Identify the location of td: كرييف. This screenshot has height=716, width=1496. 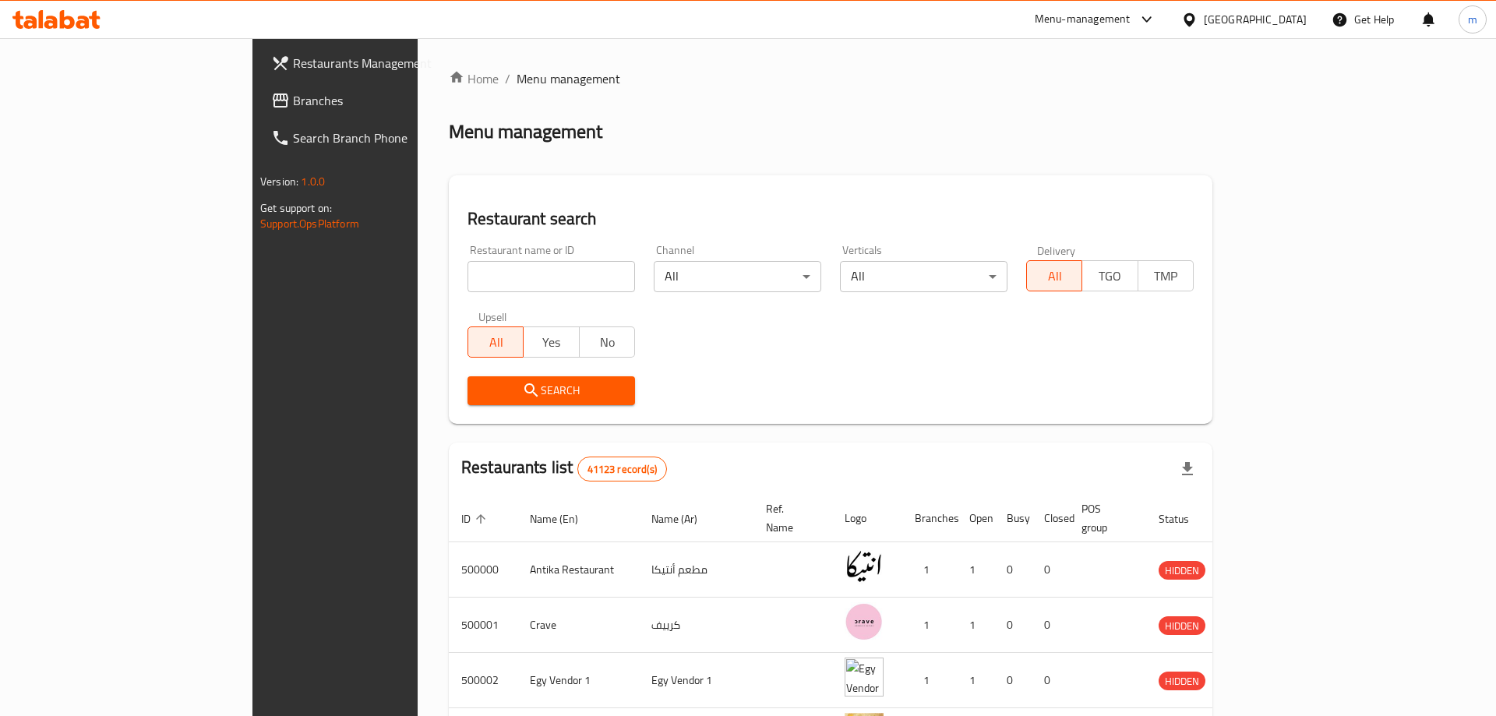
(696, 625).